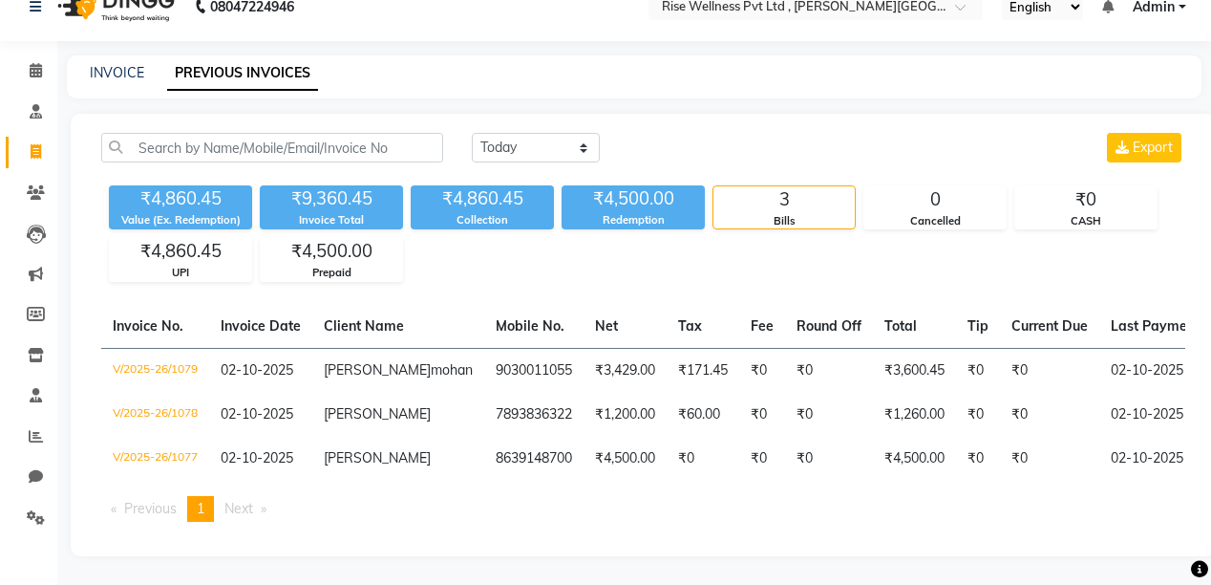 Image resolution: width=1211 pixels, height=585 pixels. What do you see at coordinates (239, 508) in the screenshot?
I see `span: Next` at bounding box center [239, 508].